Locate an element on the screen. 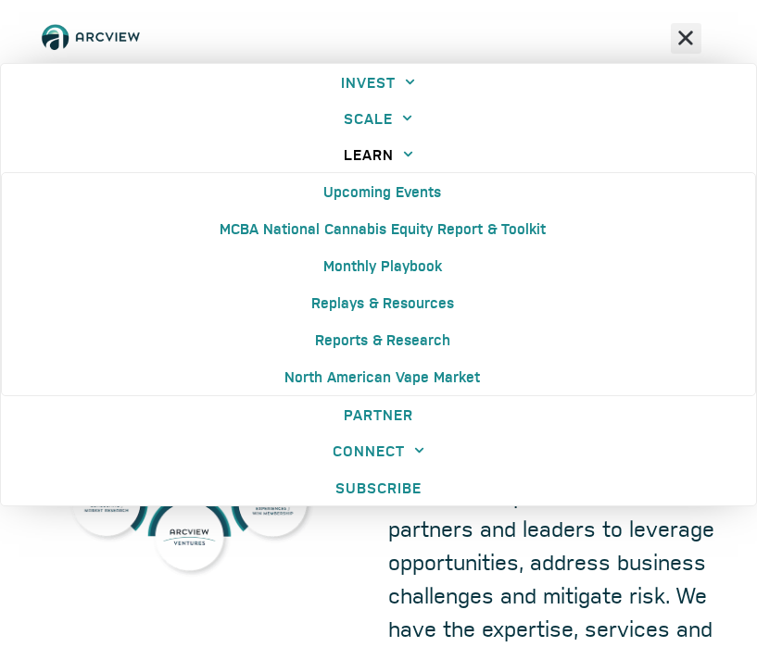  a: SUBSCRIBE is located at coordinates (378, 487).